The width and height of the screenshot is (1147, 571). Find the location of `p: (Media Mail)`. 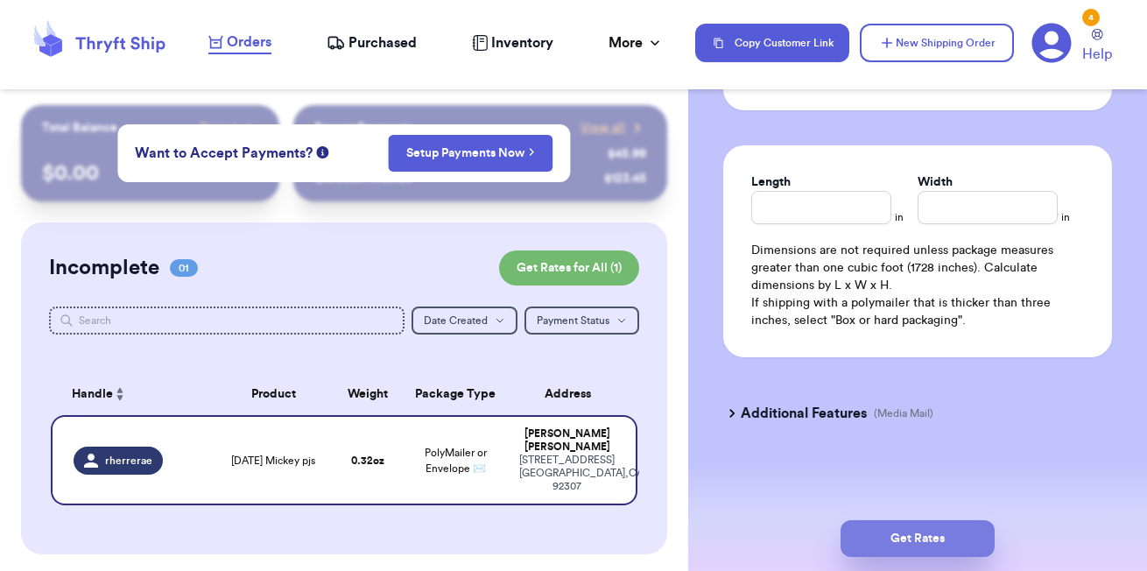

p: (Media Mail) is located at coordinates (903, 413).